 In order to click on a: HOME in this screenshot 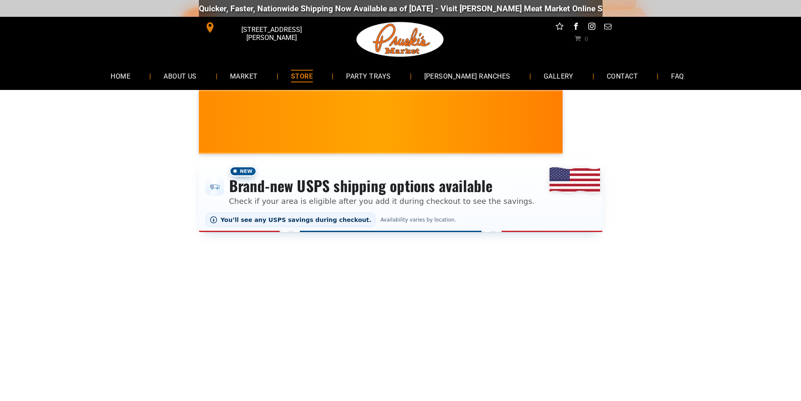, I will do `click(120, 76)`.